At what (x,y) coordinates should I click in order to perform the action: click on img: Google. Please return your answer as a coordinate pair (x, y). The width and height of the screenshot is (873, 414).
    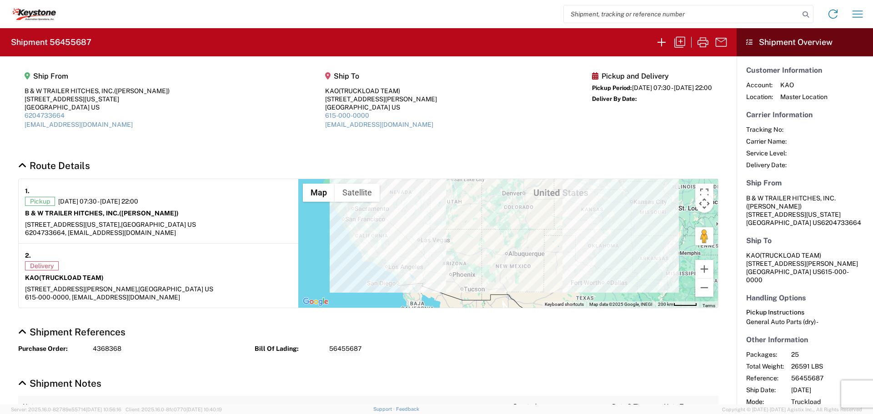
    Looking at the image, I should click on (316, 302).